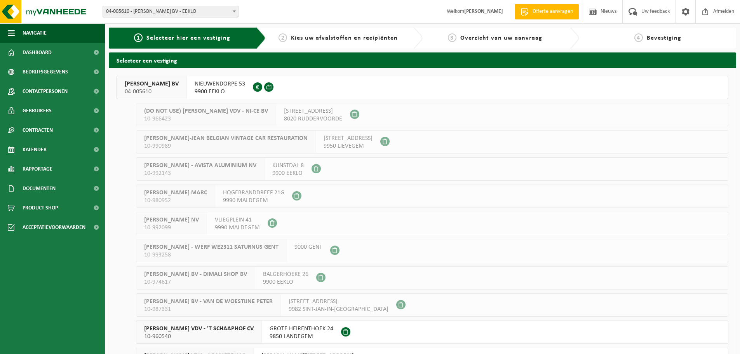  What do you see at coordinates (37, 169) in the screenshot?
I see `span: Rapportage` at bounding box center [37, 169].